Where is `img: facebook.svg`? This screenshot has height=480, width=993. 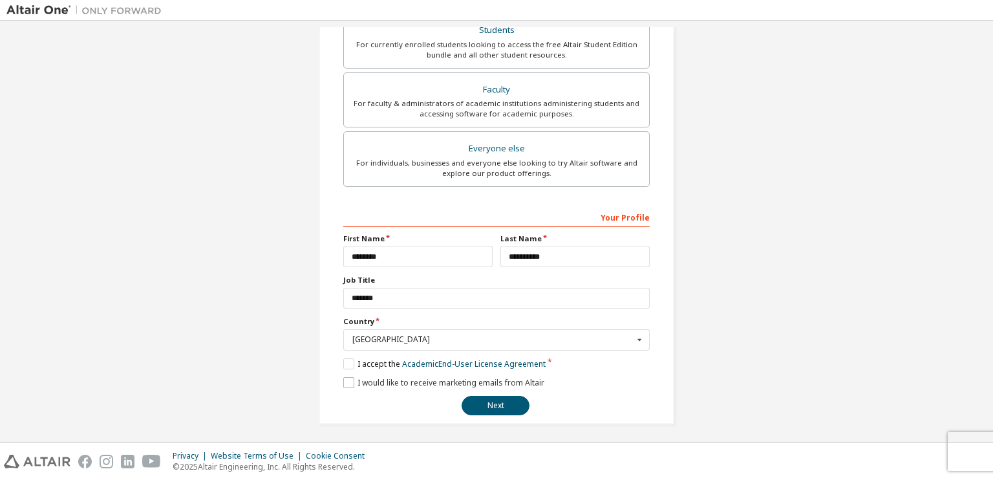 img: facebook.svg is located at coordinates (85, 461).